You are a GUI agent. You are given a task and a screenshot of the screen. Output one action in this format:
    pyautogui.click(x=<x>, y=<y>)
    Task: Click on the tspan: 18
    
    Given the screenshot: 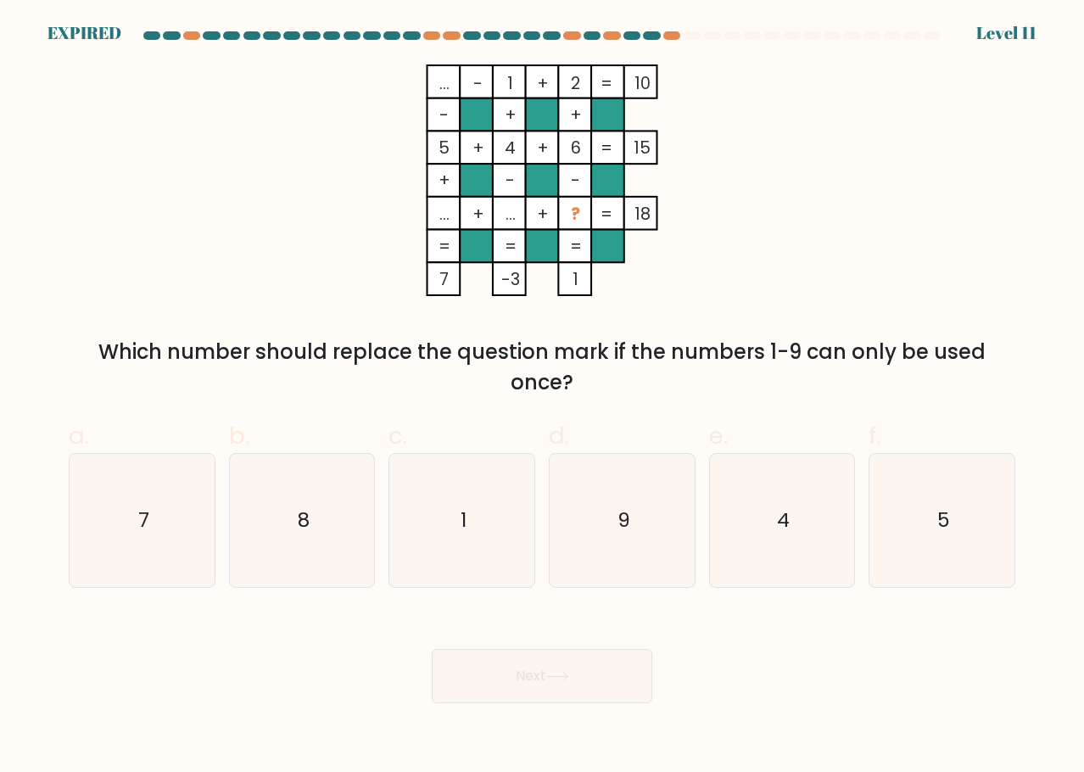 What is the action you would take?
    pyautogui.click(x=642, y=214)
    